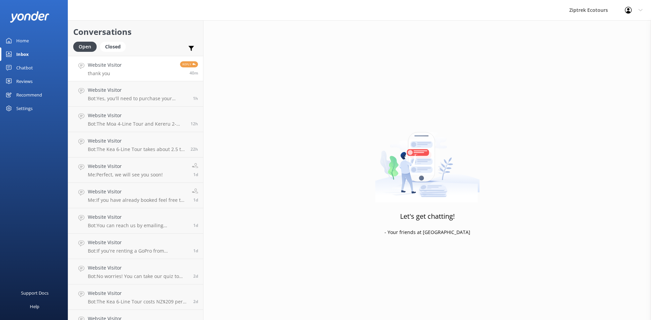 Image resolution: width=651 pixels, height=320 pixels. I want to click on div: Open, so click(85, 47).